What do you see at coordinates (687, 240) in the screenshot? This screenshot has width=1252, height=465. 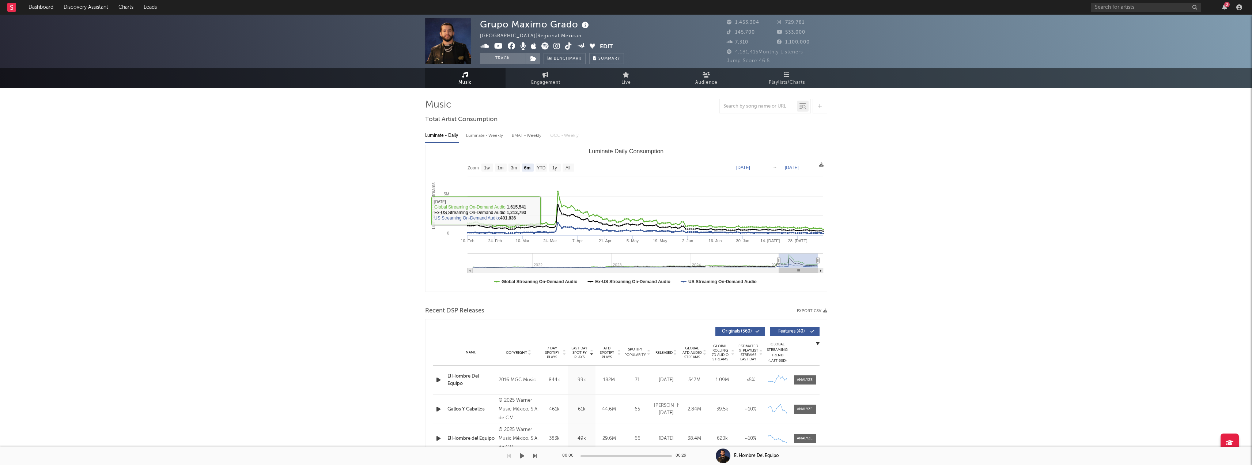 I see `text: 2. Jun` at bounding box center [687, 240].